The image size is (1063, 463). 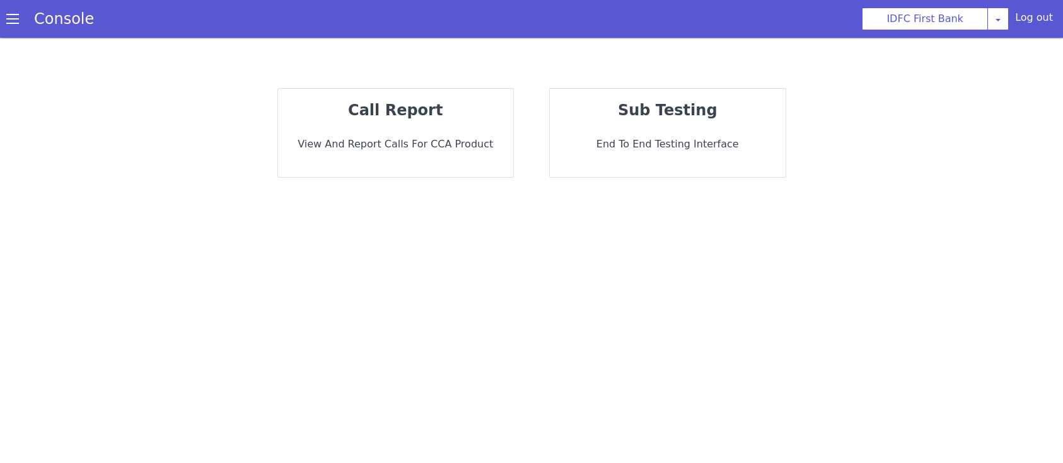 What do you see at coordinates (1034, 20) in the screenshot?
I see `div: Log out` at bounding box center [1034, 20].